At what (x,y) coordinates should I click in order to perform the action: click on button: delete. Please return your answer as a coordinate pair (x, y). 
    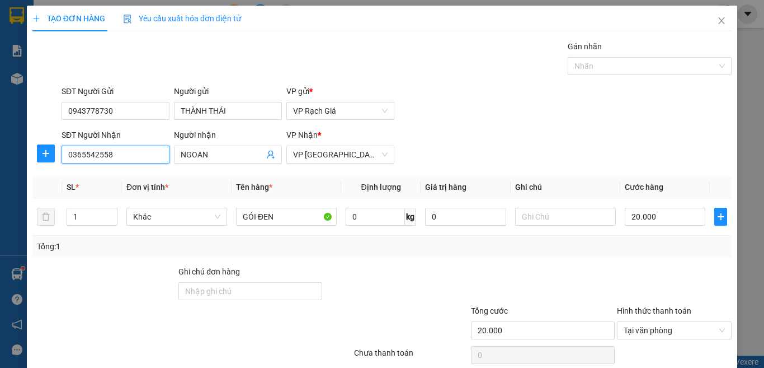
    Looking at the image, I should click on (46, 217).